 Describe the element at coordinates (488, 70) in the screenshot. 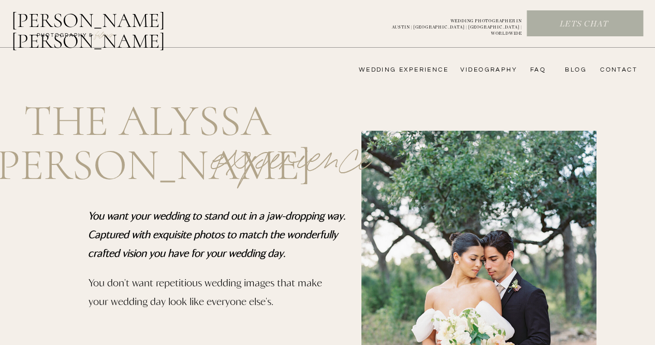

I see `nav: videography` at that location.